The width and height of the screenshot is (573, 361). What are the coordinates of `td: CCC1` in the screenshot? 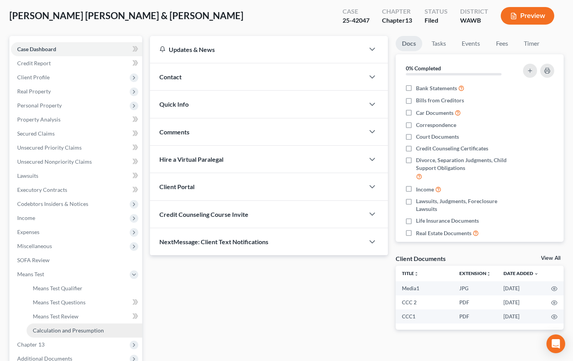 It's located at (424, 317).